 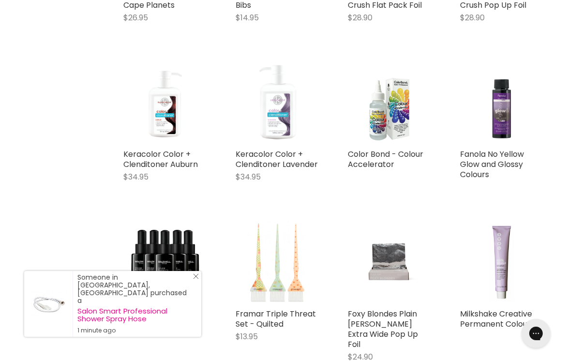 What do you see at coordinates (48, 304) in the screenshot?
I see `a: Visit product page` at bounding box center [48, 304].